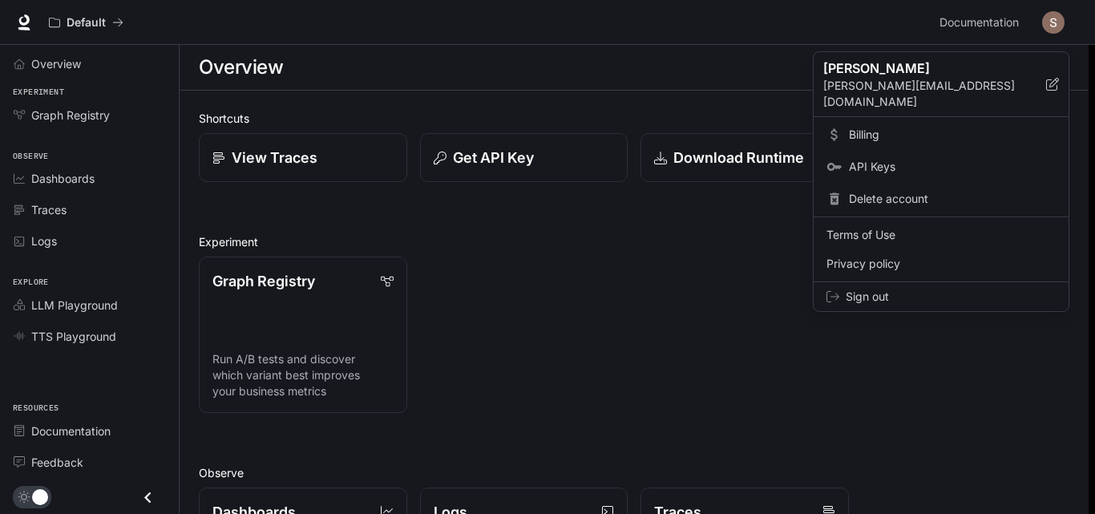 The image size is (1095, 514). What do you see at coordinates (941, 264) in the screenshot?
I see `span: Privacy policy` at bounding box center [941, 264].